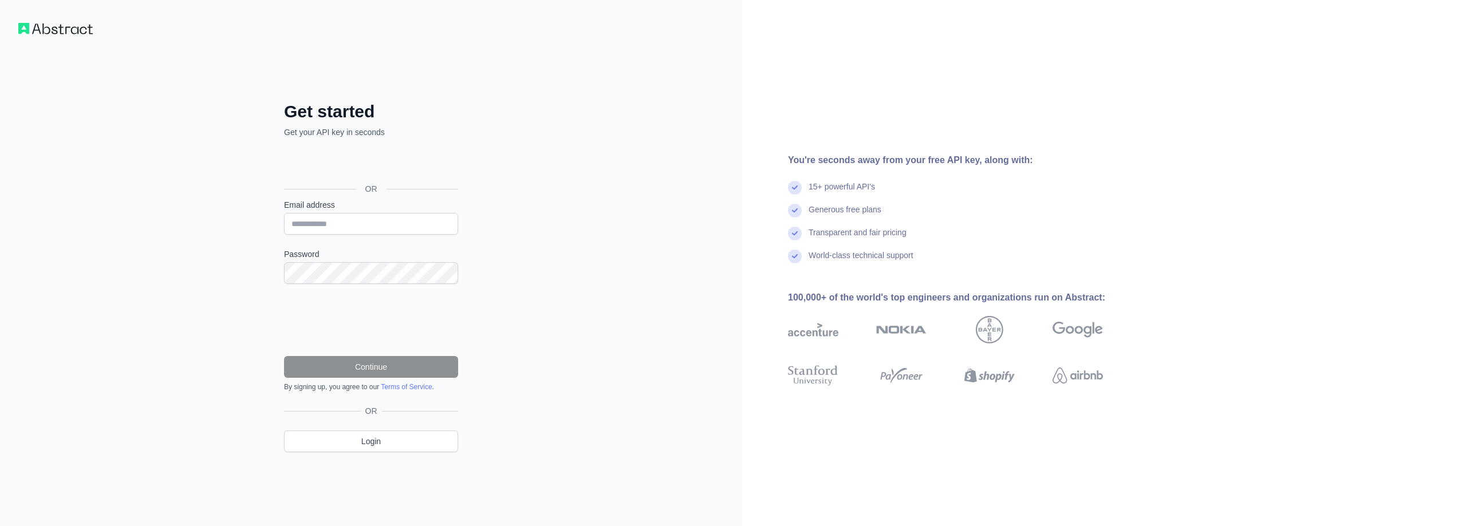 This screenshot has height=526, width=1466. What do you see at coordinates (901, 330) in the screenshot?
I see `img: nokia` at bounding box center [901, 330].